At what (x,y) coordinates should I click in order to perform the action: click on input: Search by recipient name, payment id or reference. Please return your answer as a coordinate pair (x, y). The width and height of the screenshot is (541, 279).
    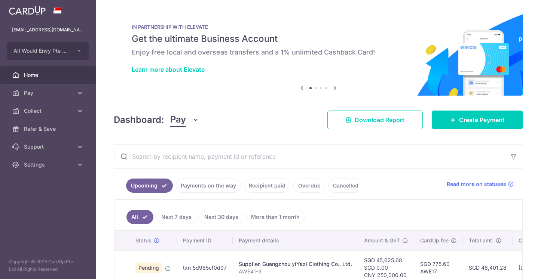
    Looking at the image, I should click on (309, 157).